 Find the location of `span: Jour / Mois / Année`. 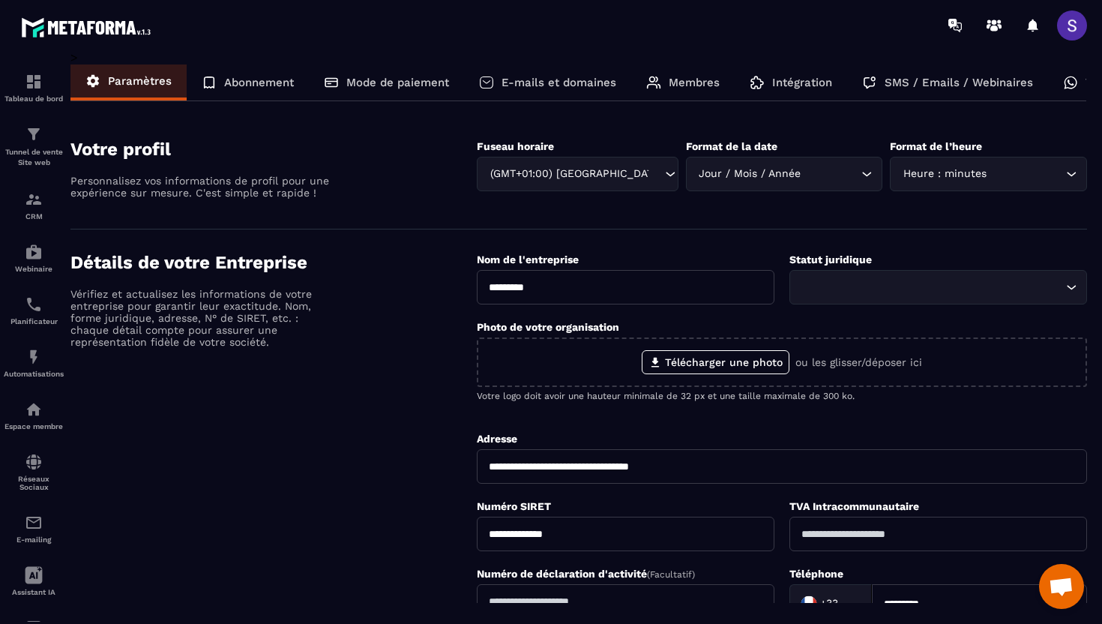

span: Jour / Mois / Année is located at coordinates (749, 174).